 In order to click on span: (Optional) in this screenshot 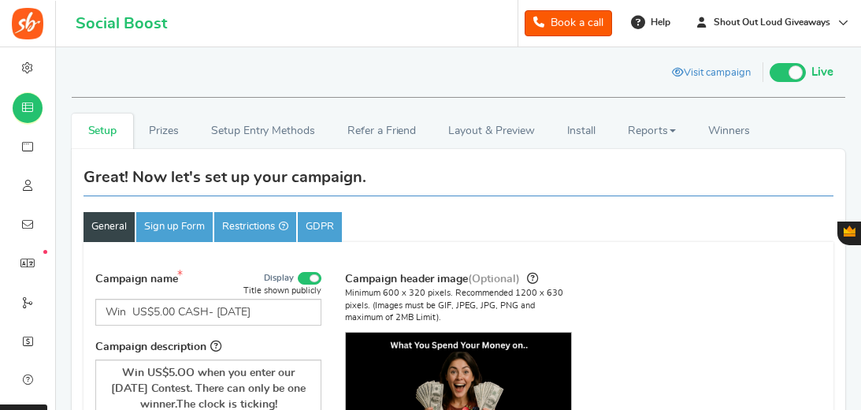, I will do `click(494, 279)`.